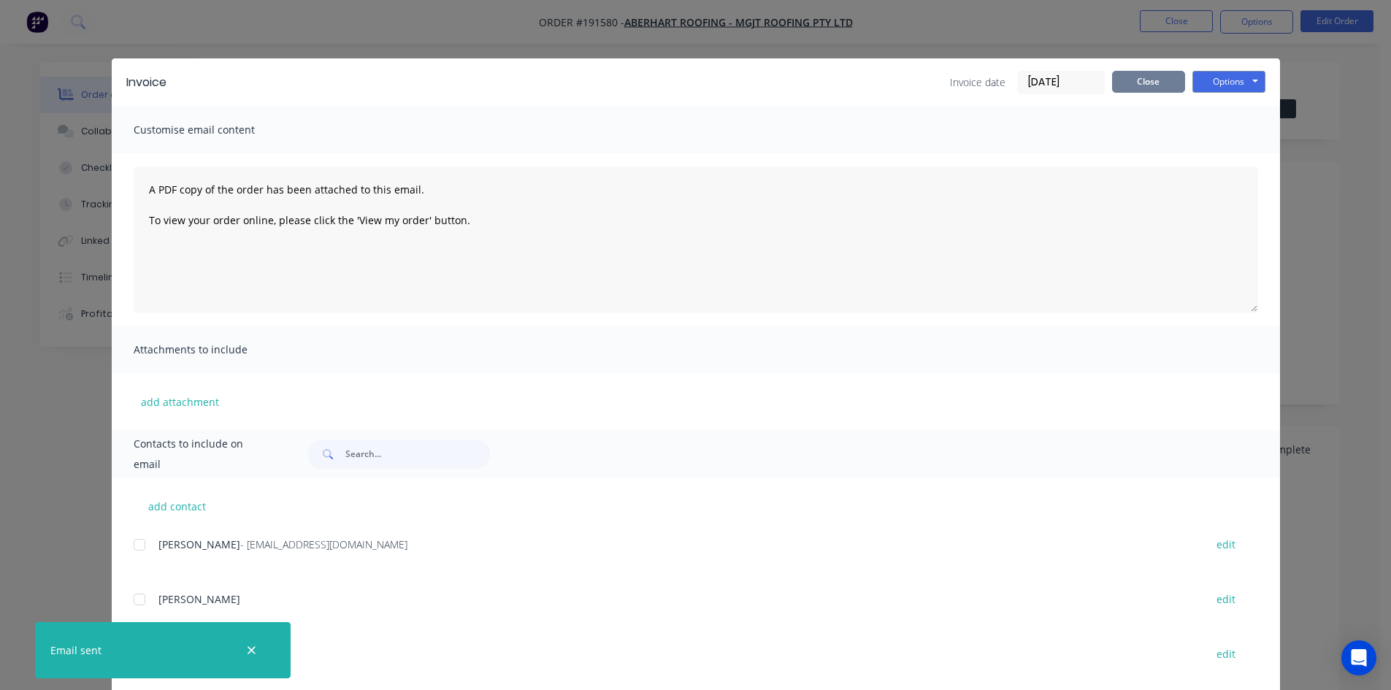 This screenshot has width=1391, height=690. Describe the element at coordinates (696, 240) in the screenshot. I see `textarea: A PDF copy of the order has been attached to this email. To view your order online, please click ...` at that location.